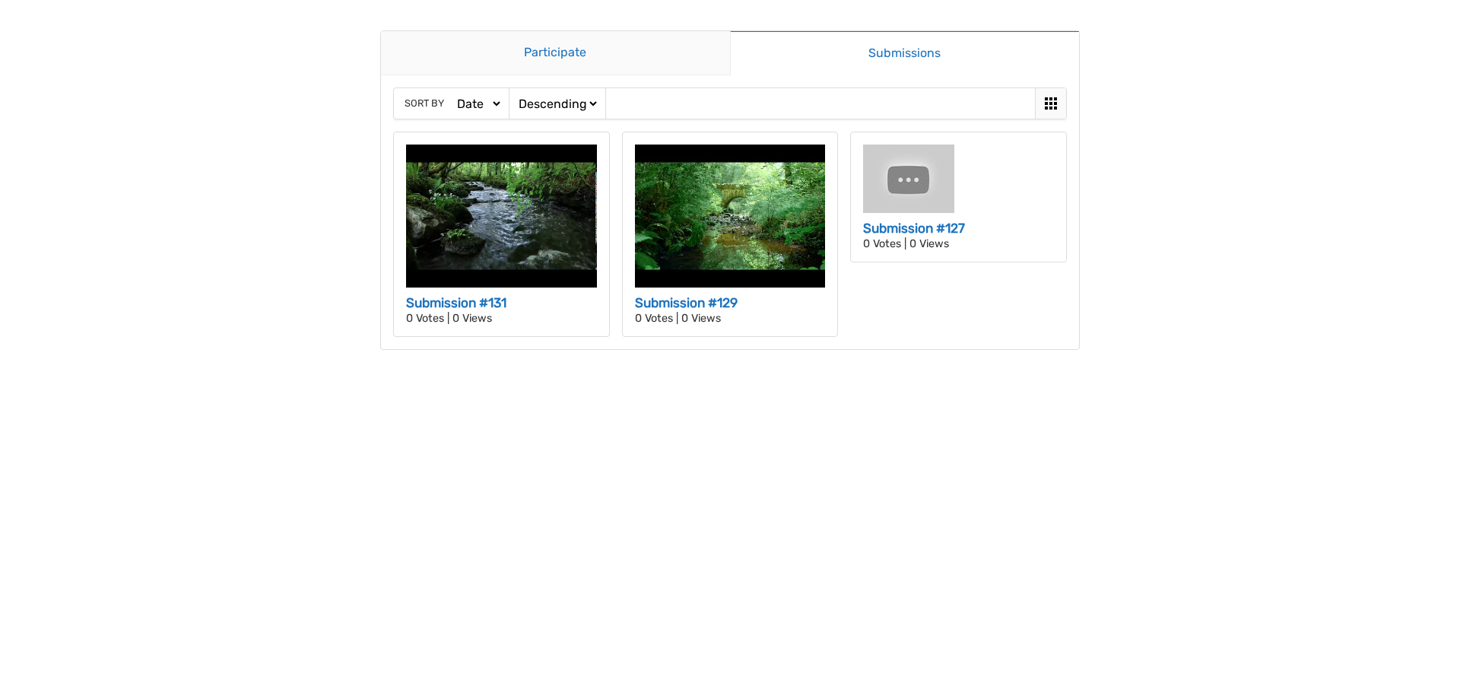 This screenshot has width=1460, height=693. What do you see at coordinates (730, 234) in the screenshot?
I see `a: Submission #129 0 Votes | 0 Views` at bounding box center [730, 234].